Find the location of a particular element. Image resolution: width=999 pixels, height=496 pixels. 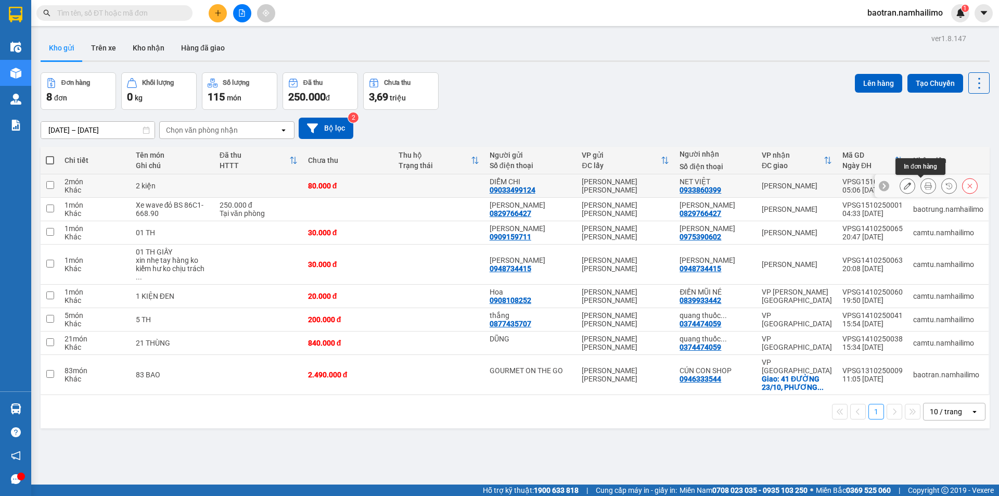

div: 5 món is located at coordinates (95, 315).